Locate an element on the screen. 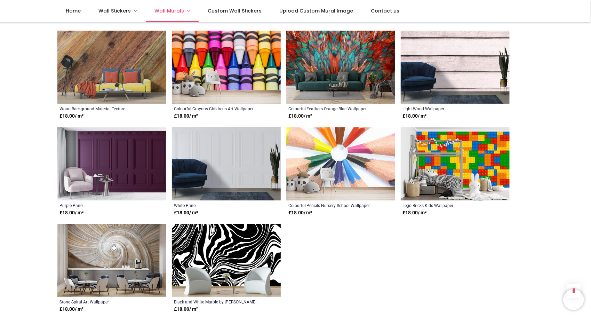 The height and width of the screenshot is (317, 591). img: Wood Background Material Texture Wall Mural Wallpaper is located at coordinates (112, 67).